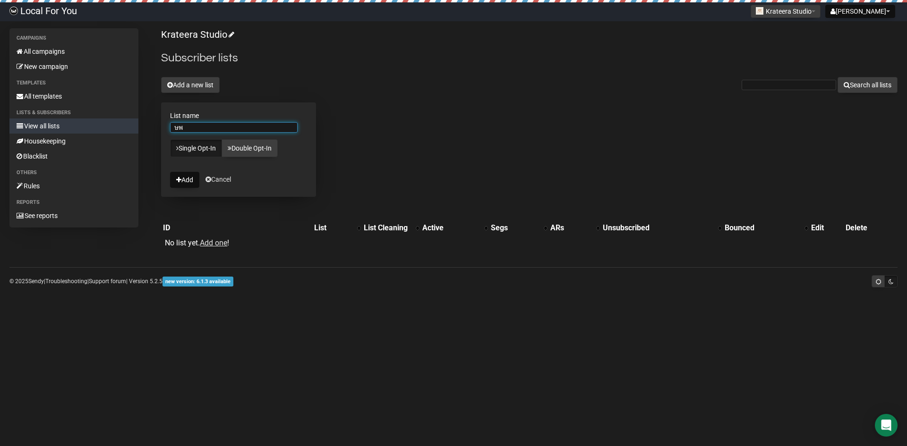  What do you see at coordinates (74, 96) in the screenshot?
I see `a: All templates` at bounding box center [74, 96].